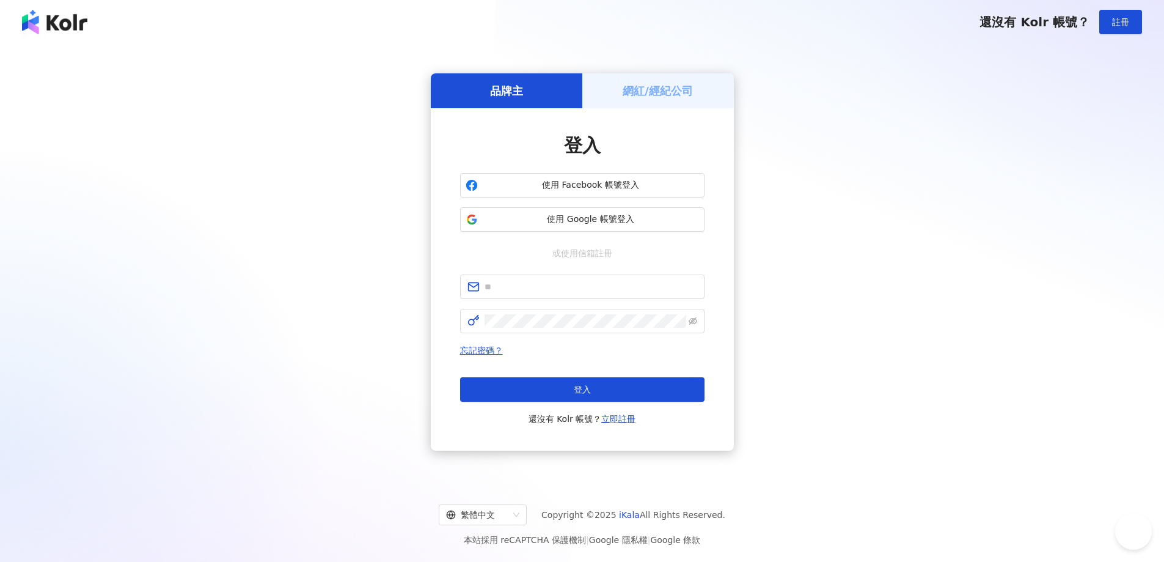  I want to click on a: 忘記密碼？, so click(482, 350).